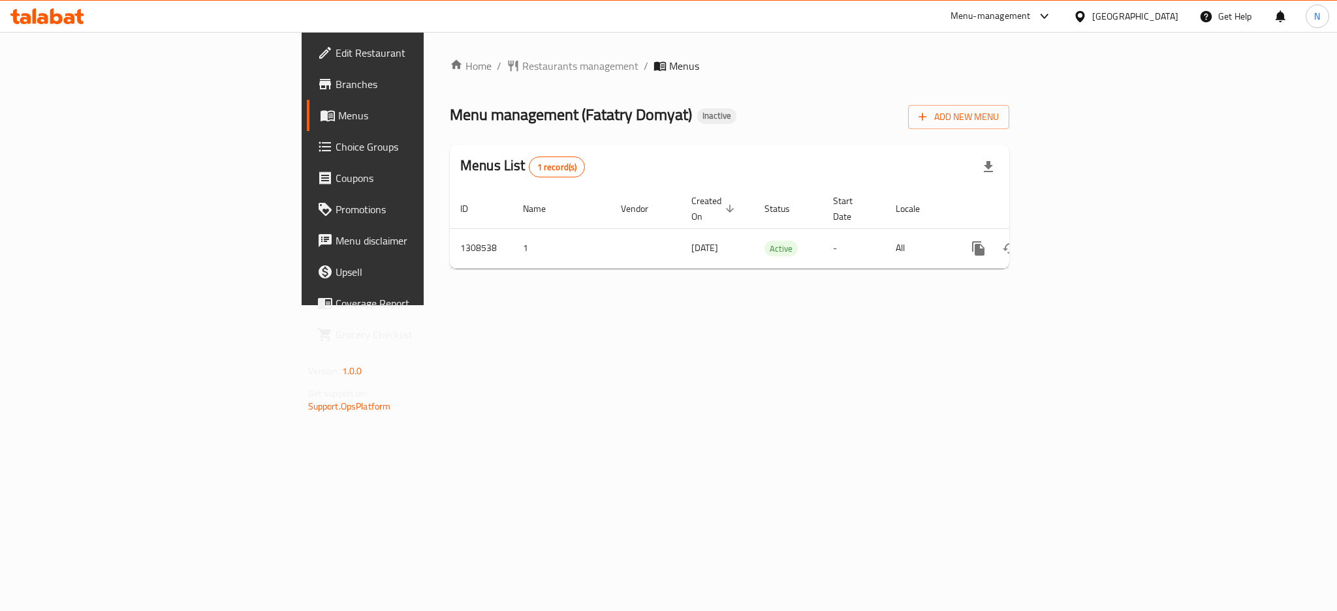 This screenshot has width=1337, height=611. What do you see at coordinates (542, 209) in the screenshot?
I see `span: Name` at bounding box center [542, 209].